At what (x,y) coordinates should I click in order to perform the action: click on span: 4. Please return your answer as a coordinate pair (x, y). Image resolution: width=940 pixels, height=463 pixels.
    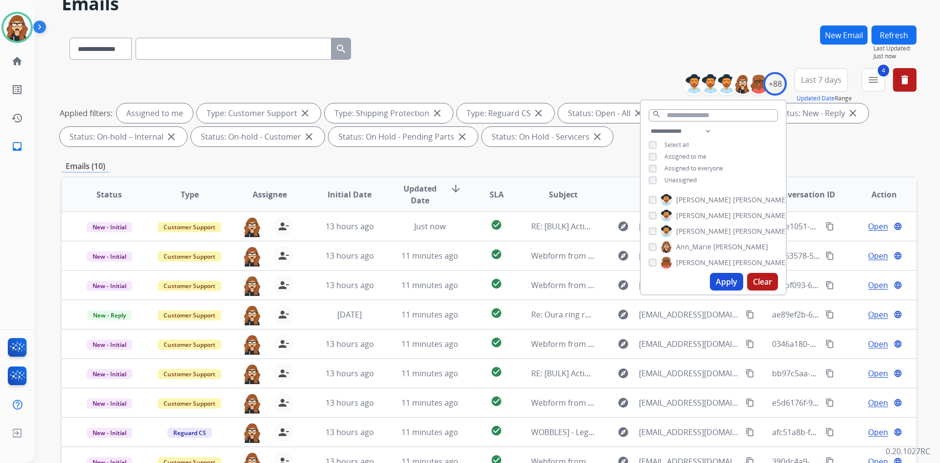
    Looking at the image, I should click on (884, 71).